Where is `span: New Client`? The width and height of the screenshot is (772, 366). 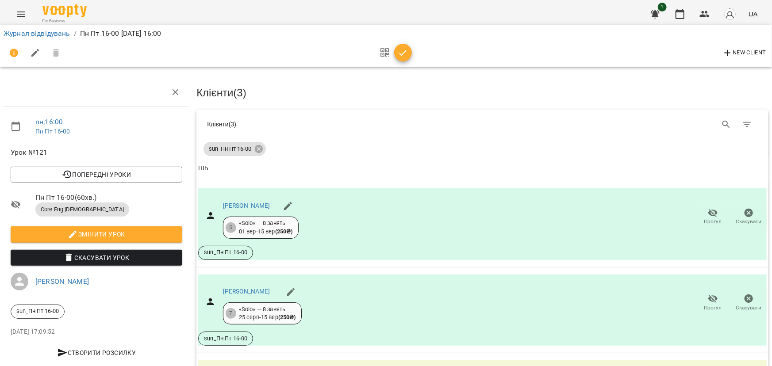
span: New Client is located at coordinates (744, 53).